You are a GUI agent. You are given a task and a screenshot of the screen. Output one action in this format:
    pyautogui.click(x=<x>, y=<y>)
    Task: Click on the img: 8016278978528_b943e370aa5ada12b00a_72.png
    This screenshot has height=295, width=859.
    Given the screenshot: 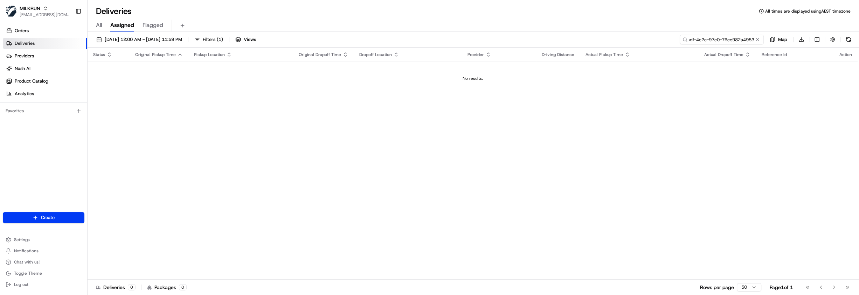 What is the action you would take?
    pyautogui.click(x=21, y=73)
    